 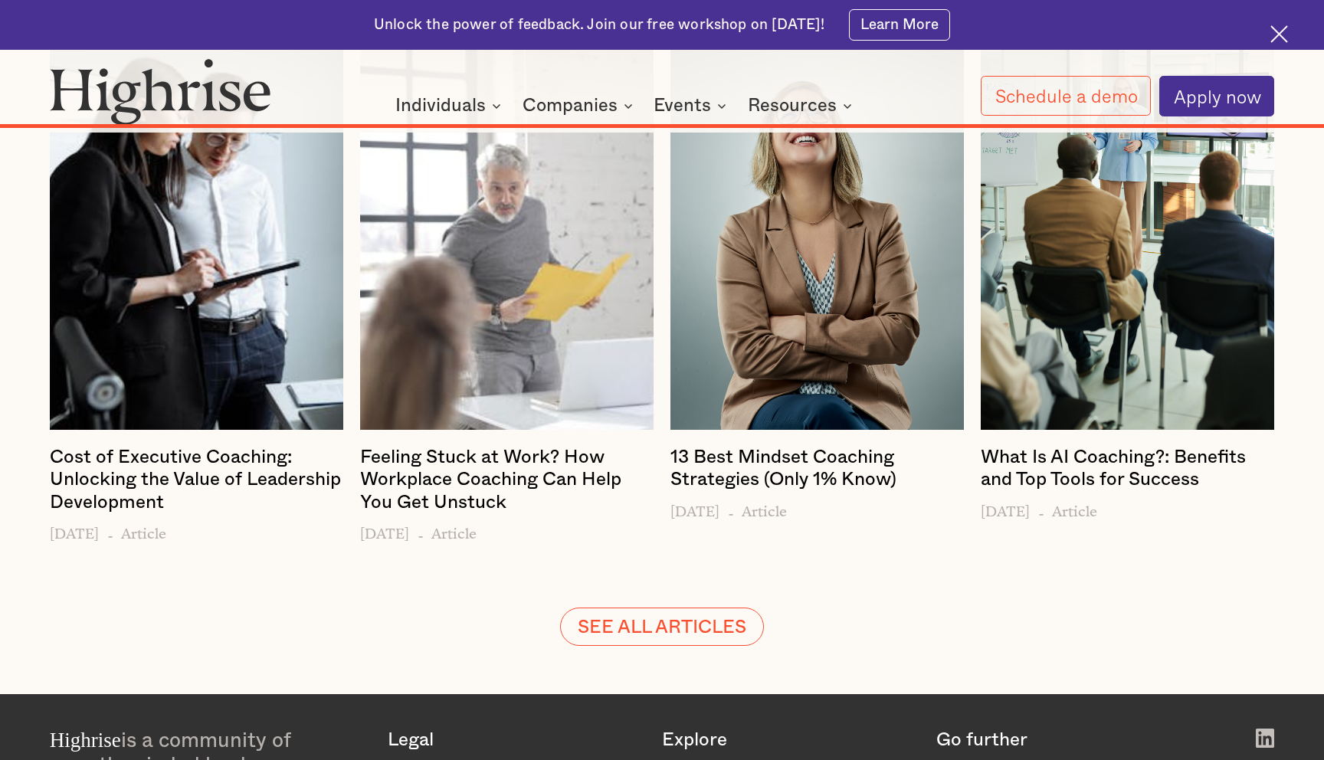 What do you see at coordinates (817, 471) in the screenshot?
I see `a: 13 Best Mindset Coaching Strategies (Only 1% Know)` at bounding box center [817, 471].